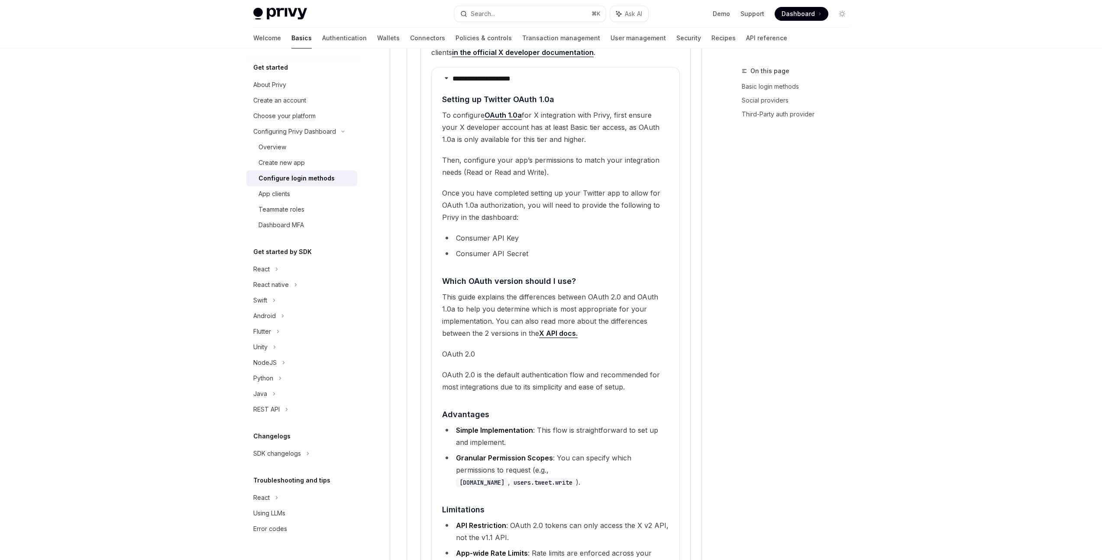 The image size is (1102, 560). Describe the element at coordinates (484, 38) in the screenshot. I see `a: Policies & controls` at that location.